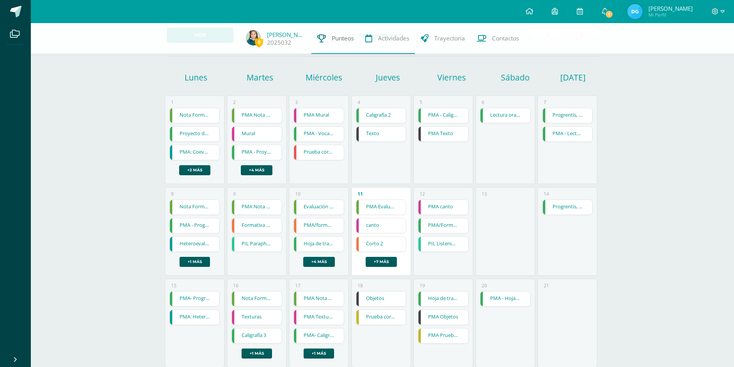  What do you see at coordinates (359, 102) in the screenshot?
I see `div: 4` at bounding box center [359, 102].